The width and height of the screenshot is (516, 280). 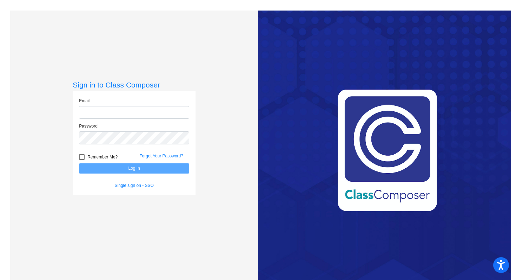 I want to click on span: Remember Me?, so click(x=102, y=157).